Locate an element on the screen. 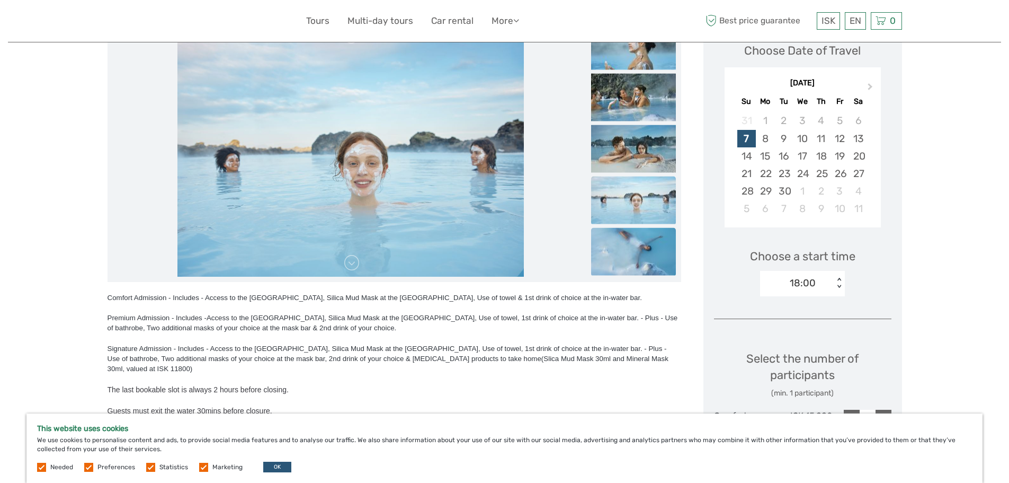 Image resolution: width=1009 pixels, height=483 pixels. div: Choose Monday, October 6th, 2025 is located at coordinates (765, 208).